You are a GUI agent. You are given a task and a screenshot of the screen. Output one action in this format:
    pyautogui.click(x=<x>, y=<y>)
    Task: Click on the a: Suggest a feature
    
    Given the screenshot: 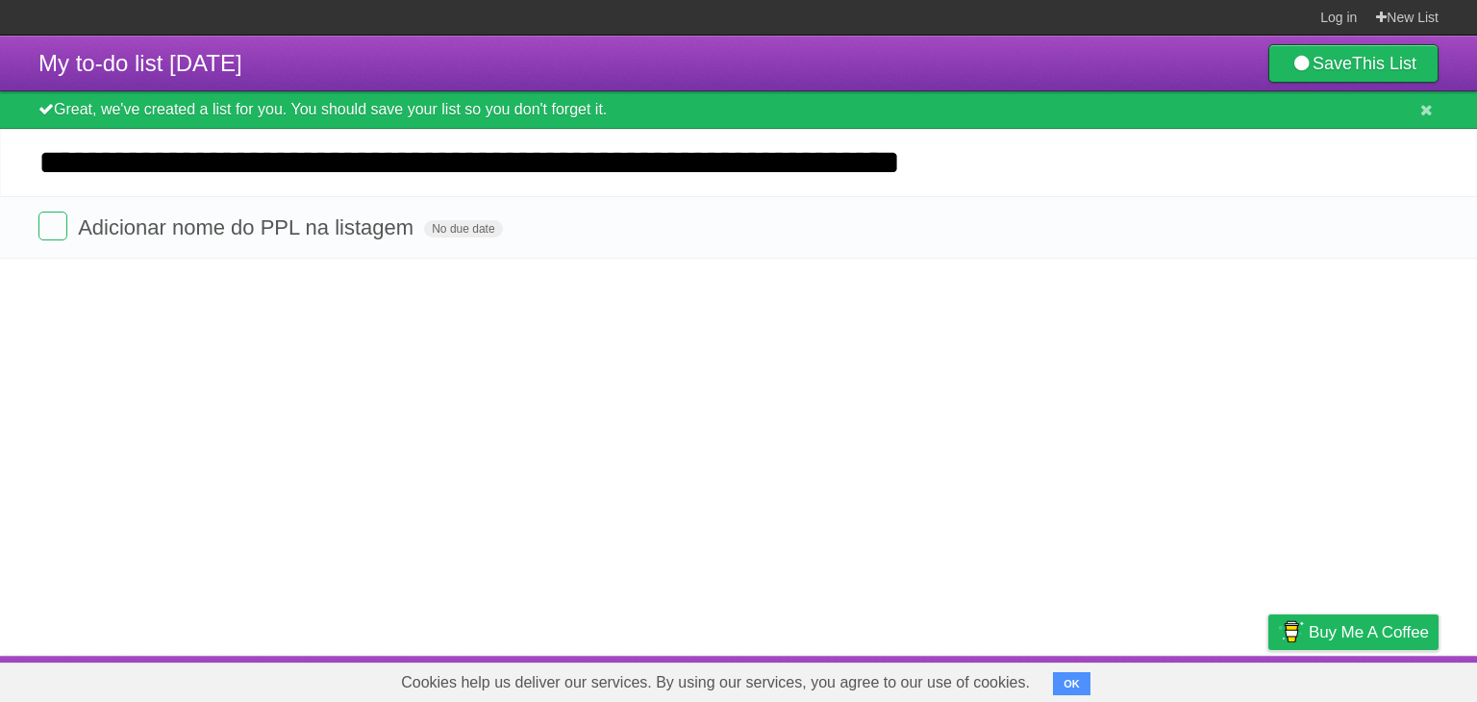 What is the action you would take?
    pyautogui.click(x=1378, y=679)
    